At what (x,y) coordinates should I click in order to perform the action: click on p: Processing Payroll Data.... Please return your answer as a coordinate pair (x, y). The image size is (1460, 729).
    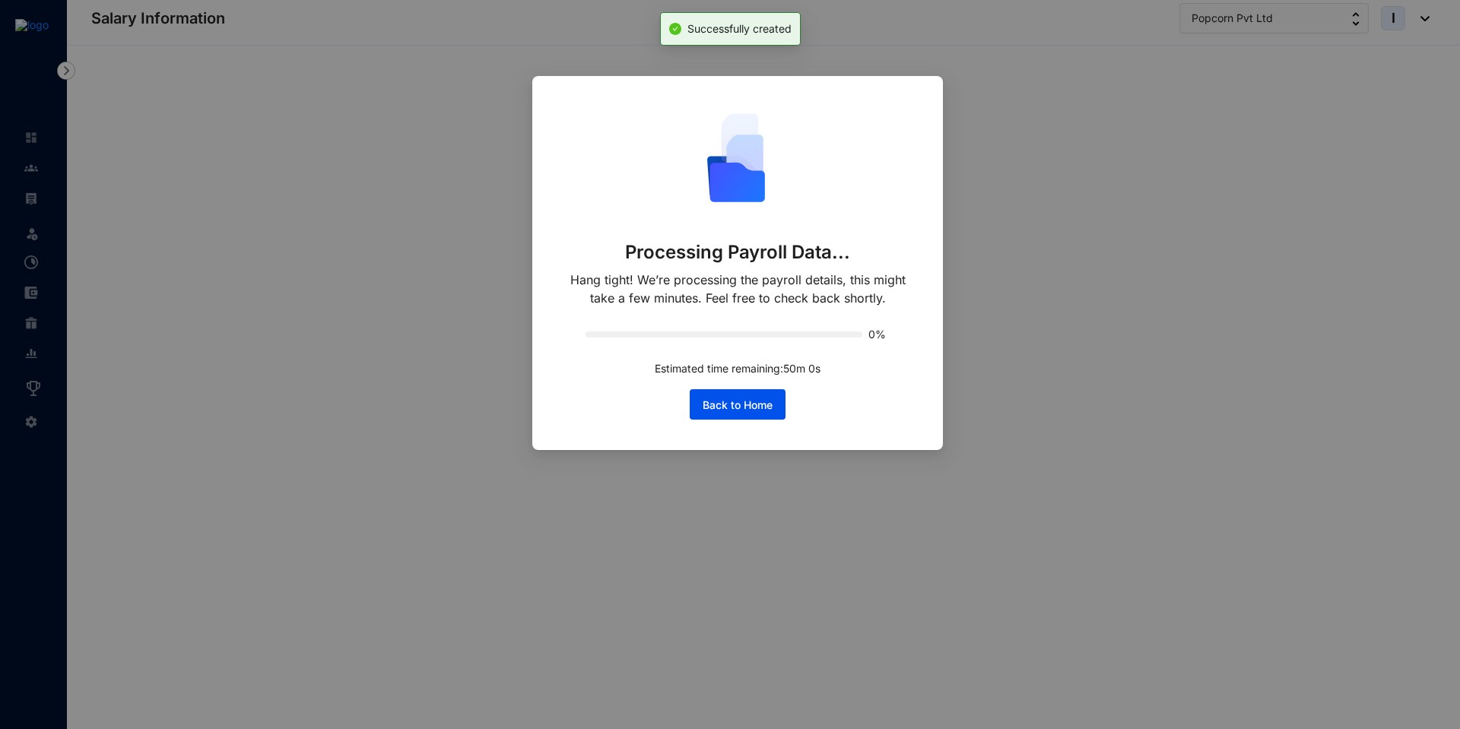
    Looking at the image, I should click on (738, 252).